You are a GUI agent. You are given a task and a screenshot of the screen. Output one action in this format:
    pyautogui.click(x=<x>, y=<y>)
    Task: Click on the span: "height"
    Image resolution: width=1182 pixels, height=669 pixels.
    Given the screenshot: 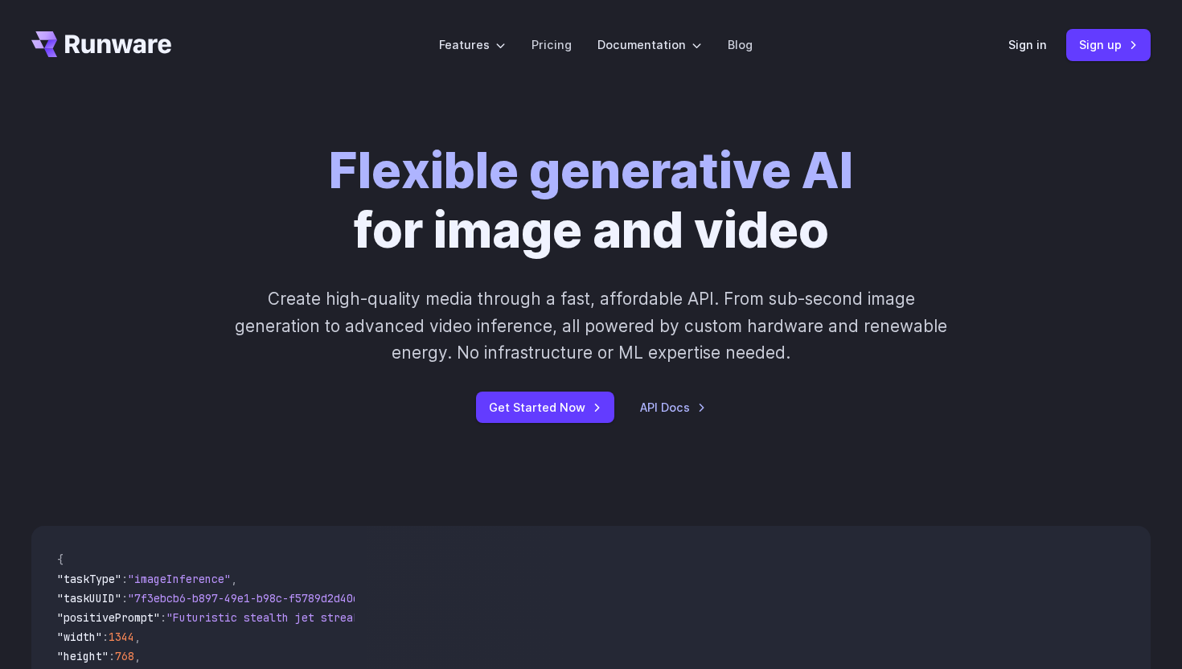 What is the action you would take?
    pyautogui.click(x=83, y=656)
    